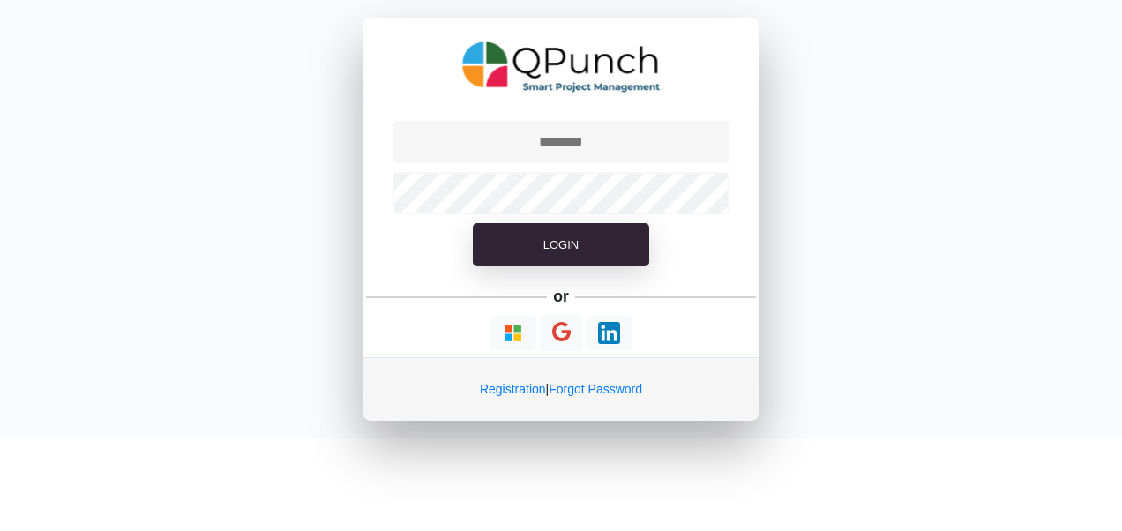  Describe the element at coordinates (609, 333) in the screenshot. I see `button: Continue With LinkedIn` at that location.